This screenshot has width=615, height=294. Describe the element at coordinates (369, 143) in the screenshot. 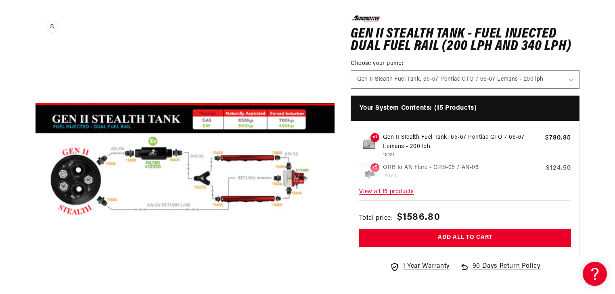

I see `img: Gen II Stealth Fuel Tank, 65-67 Pontiac GTO / 66-67 Lemans` at that location.